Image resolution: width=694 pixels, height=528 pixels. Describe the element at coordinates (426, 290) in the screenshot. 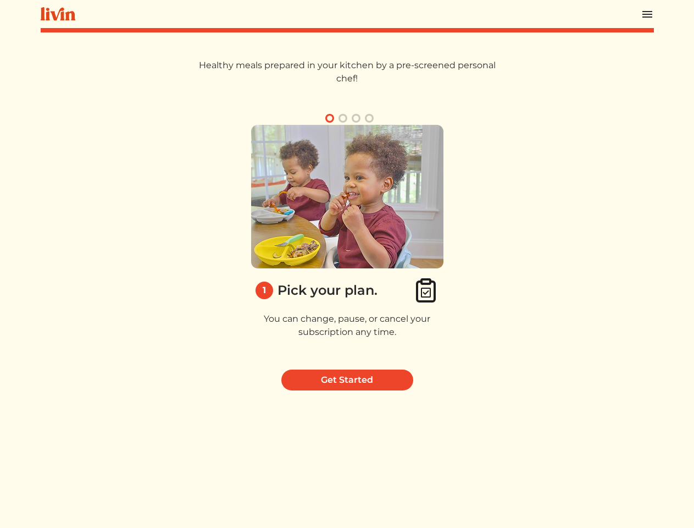

I see `img: clipboard_check-4e1afea9aecc1d71a83bd71232cd3fbb8e4b41c90a1eb376bae1e516b9241f3c.svg` at that location.